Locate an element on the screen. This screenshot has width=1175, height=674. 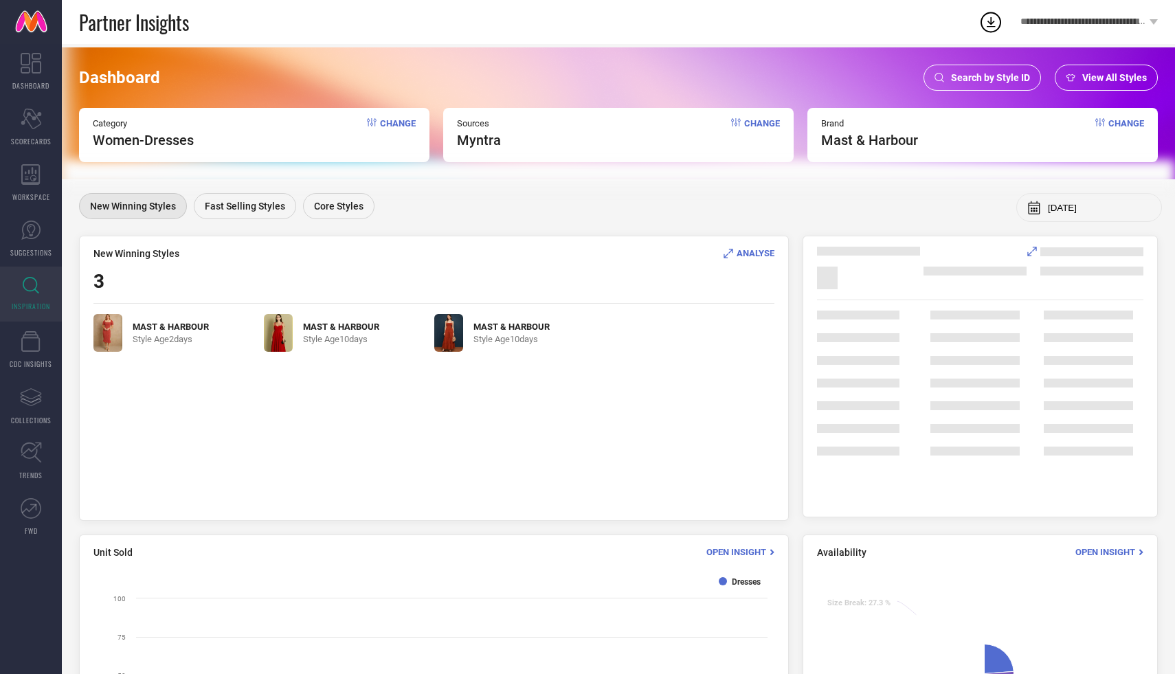
span: Core Styles is located at coordinates (339, 206).